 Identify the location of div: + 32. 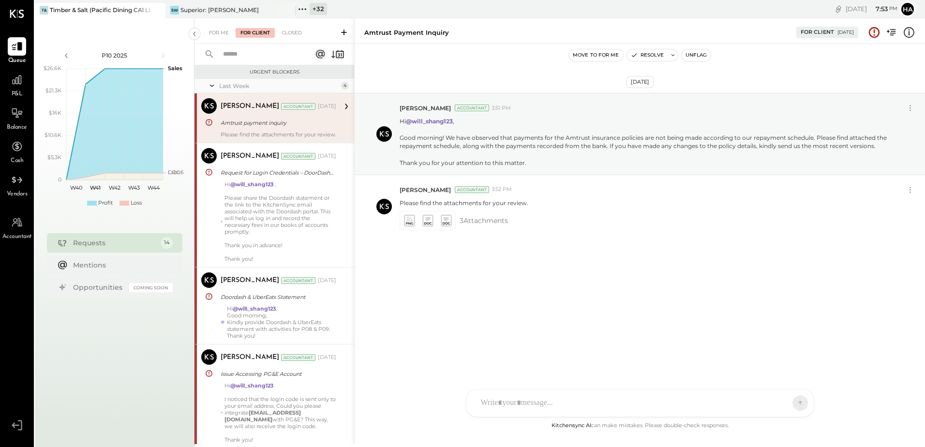
(318, 9).